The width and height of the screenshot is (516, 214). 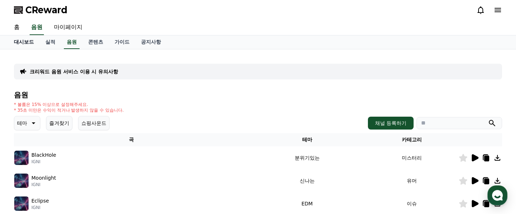 I want to click on a: 설정, so click(x=115, y=163).